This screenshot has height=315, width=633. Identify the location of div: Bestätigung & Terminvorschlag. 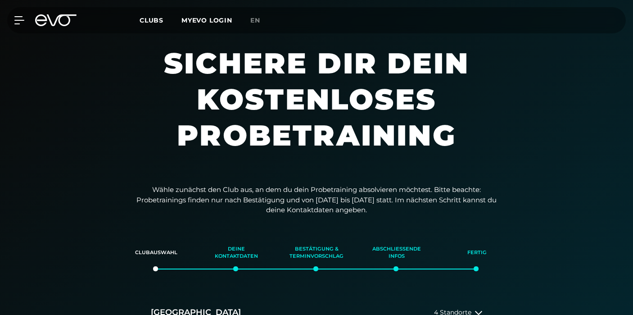
(316, 252).